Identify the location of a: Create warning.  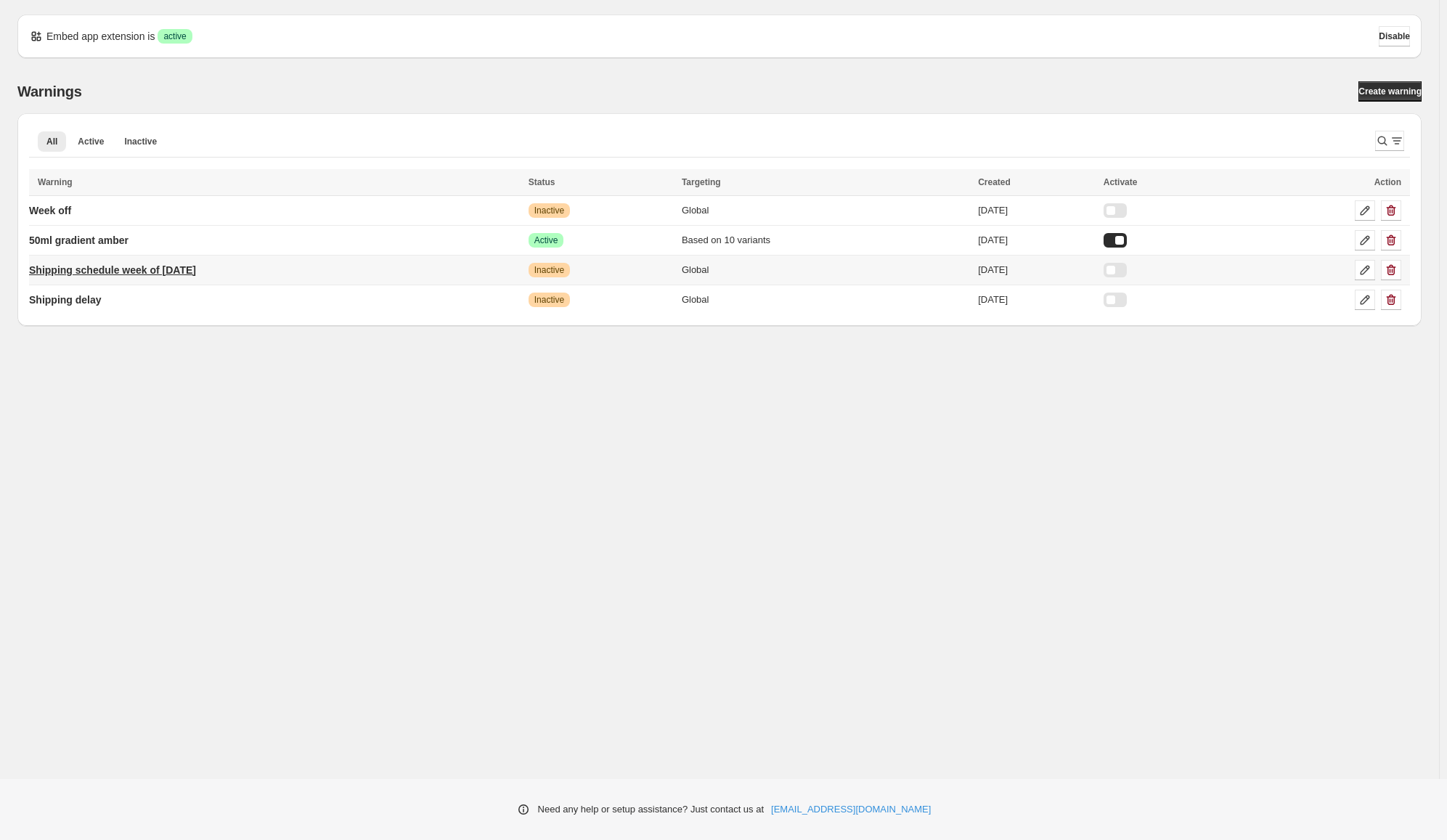
(1390, 92).